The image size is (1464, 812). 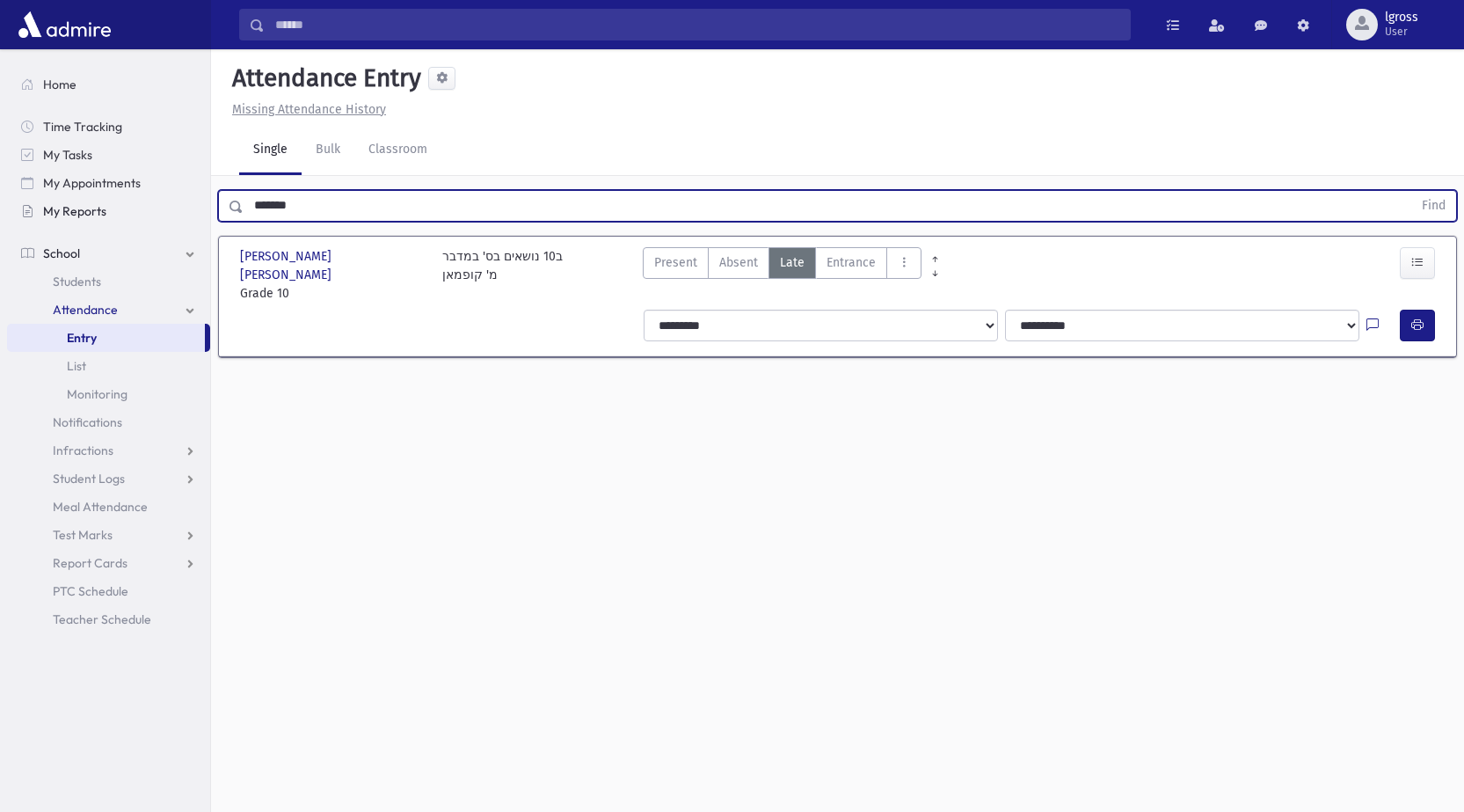 I want to click on a: Attendance, so click(x=108, y=309).